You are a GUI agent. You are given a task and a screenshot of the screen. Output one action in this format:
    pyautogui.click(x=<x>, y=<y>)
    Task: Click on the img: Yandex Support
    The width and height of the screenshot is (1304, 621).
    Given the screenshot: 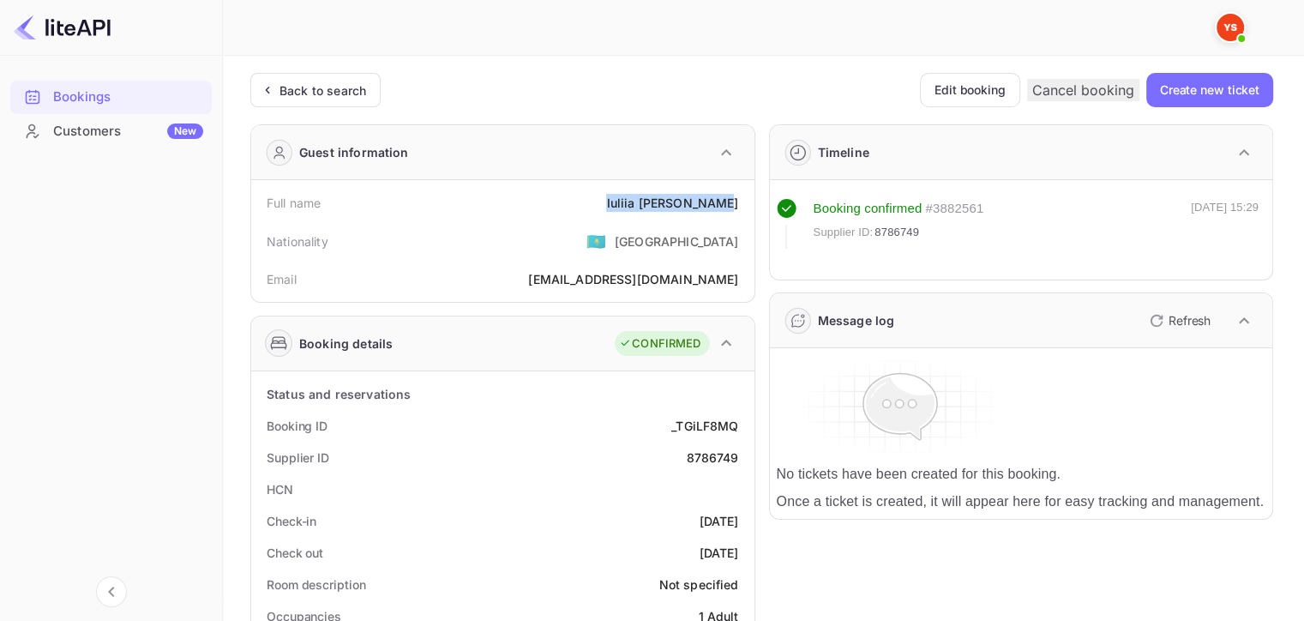 What is the action you would take?
    pyautogui.click(x=1230, y=27)
    